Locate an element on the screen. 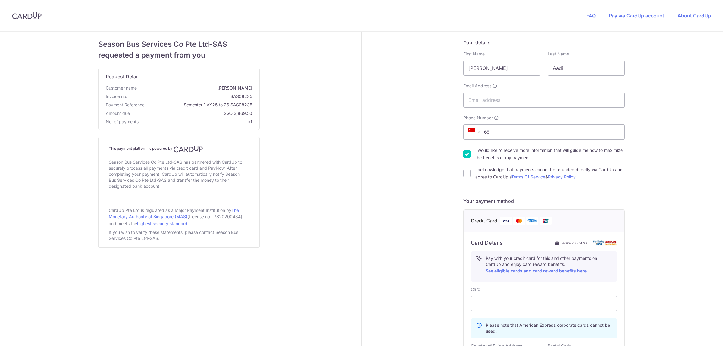 This screenshot has width=723, height=346. a: See eligible cards and card reward benefits here is located at coordinates (536, 270).